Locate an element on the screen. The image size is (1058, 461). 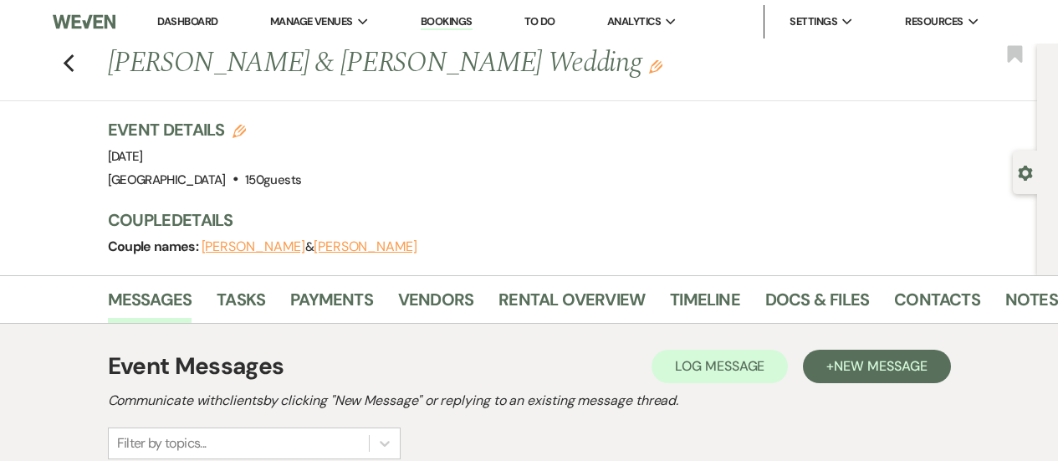
h3: Event Details is located at coordinates (205, 130).